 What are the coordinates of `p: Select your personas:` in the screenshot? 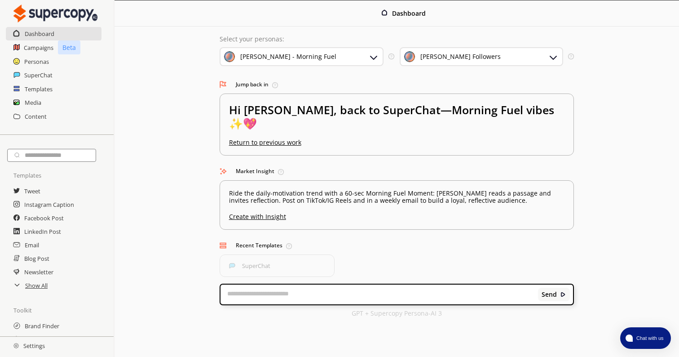 It's located at (397, 39).